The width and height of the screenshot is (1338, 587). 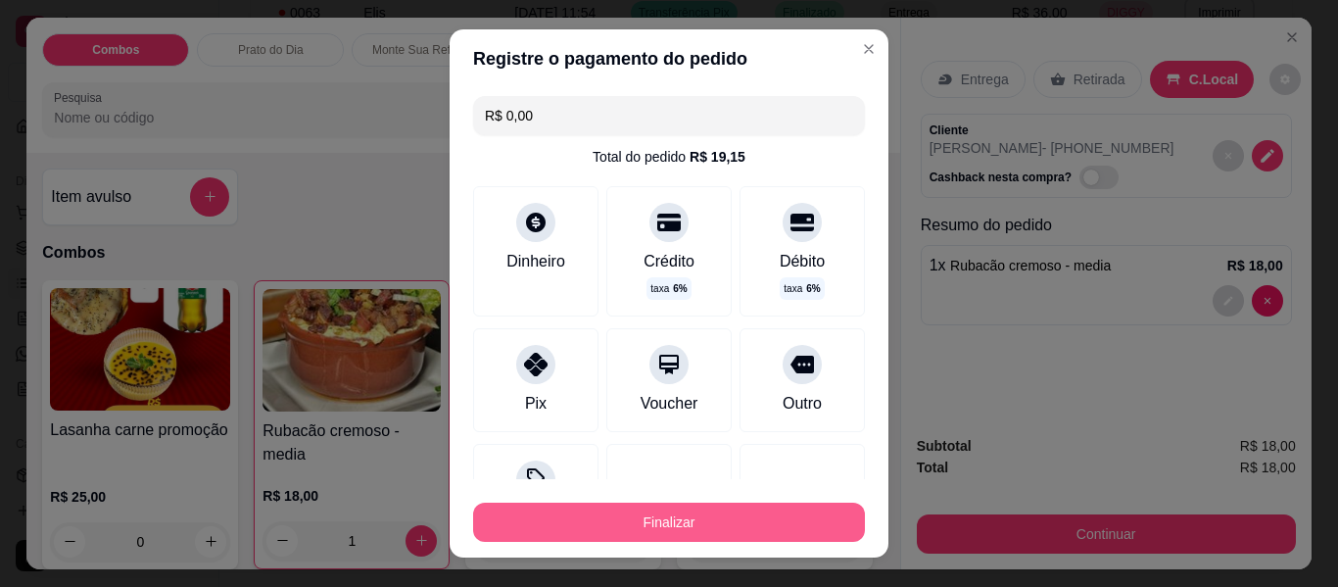 What do you see at coordinates (802, 262) in the screenshot?
I see `div: Débito` at bounding box center [802, 262].